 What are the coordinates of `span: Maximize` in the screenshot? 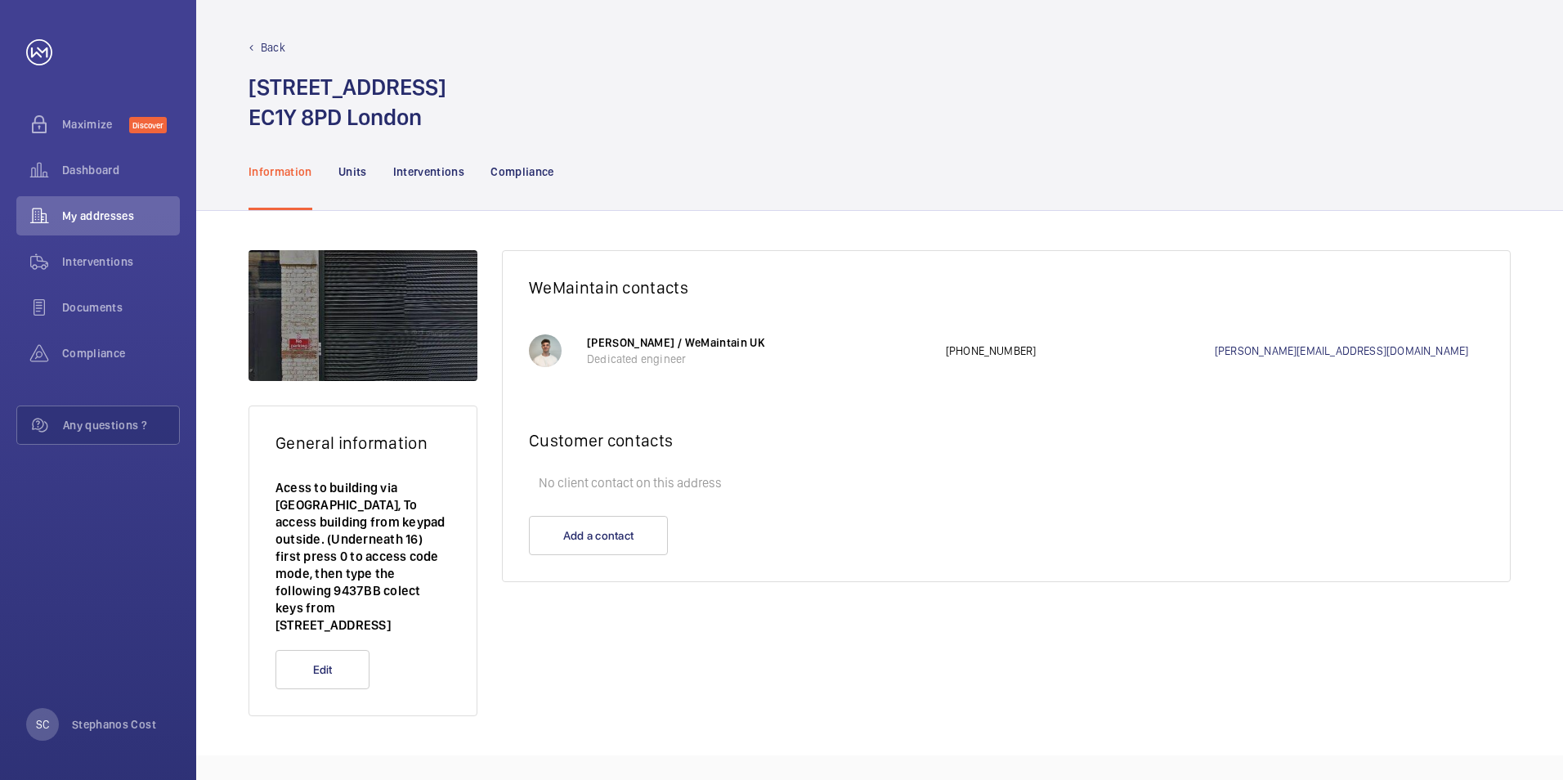 It's located at (96, 124).